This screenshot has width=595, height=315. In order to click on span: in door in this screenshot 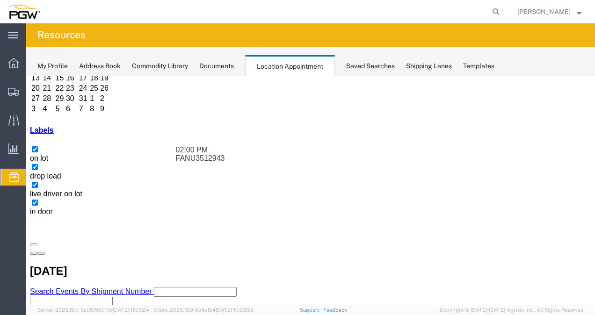, I will do `click(15, 135)`.